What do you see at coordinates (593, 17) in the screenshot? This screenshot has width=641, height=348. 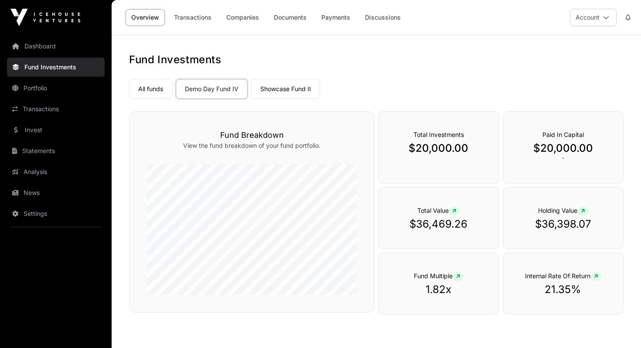 I see `button: Account` at bounding box center [593, 17].